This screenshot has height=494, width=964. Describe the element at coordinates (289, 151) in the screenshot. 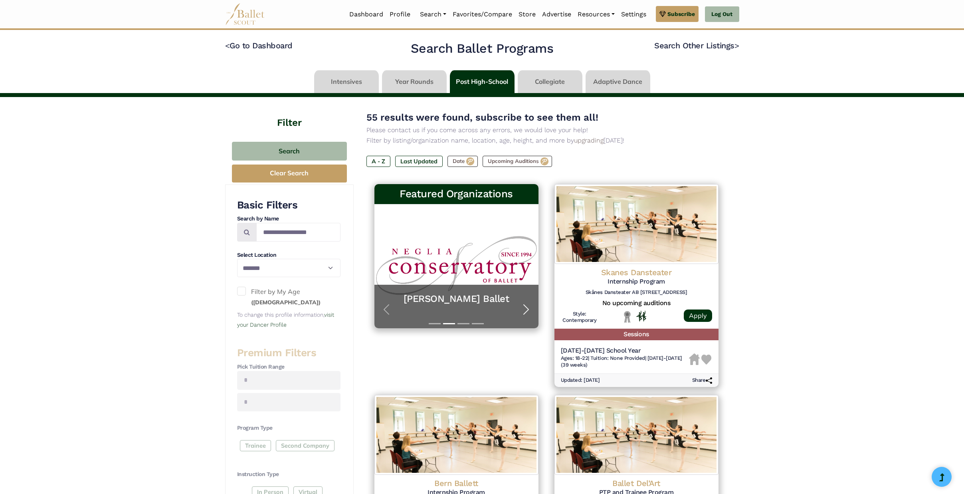

I see `button: Search` at that location.